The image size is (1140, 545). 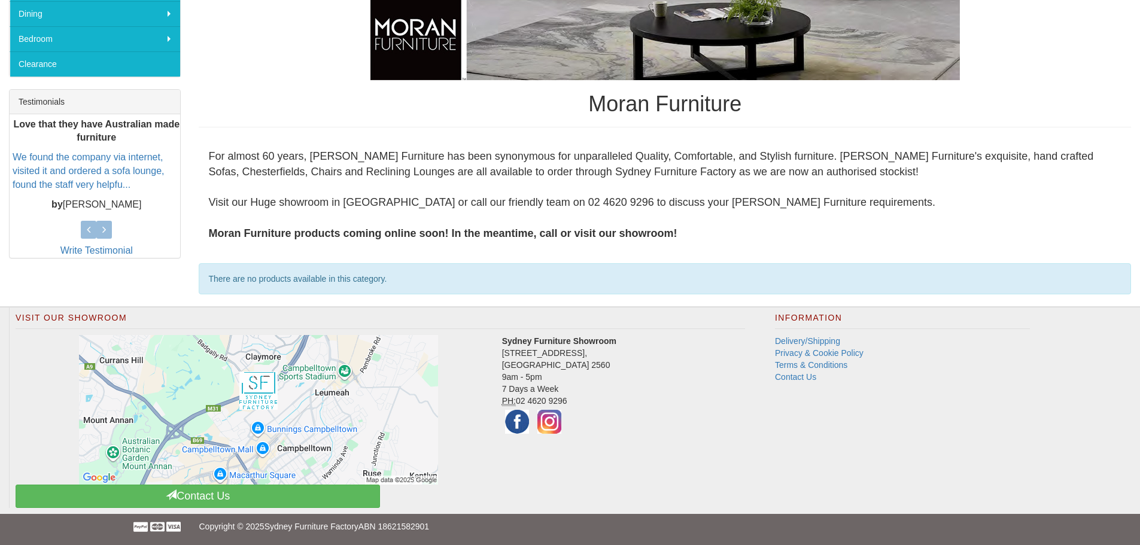 What do you see at coordinates (258, 410) in the screenshot?
I see `img: Click to activate map` at bounding box center [258, 410].